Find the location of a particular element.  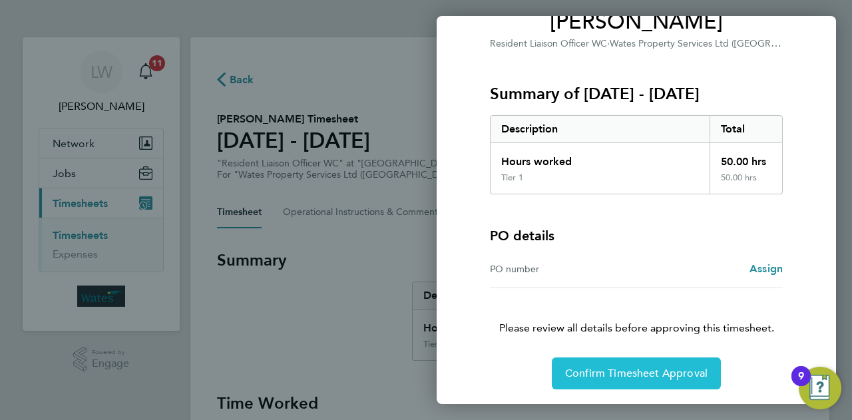

button: Open Resource Center, 9 new notifications is located at coordinates (820, 388).